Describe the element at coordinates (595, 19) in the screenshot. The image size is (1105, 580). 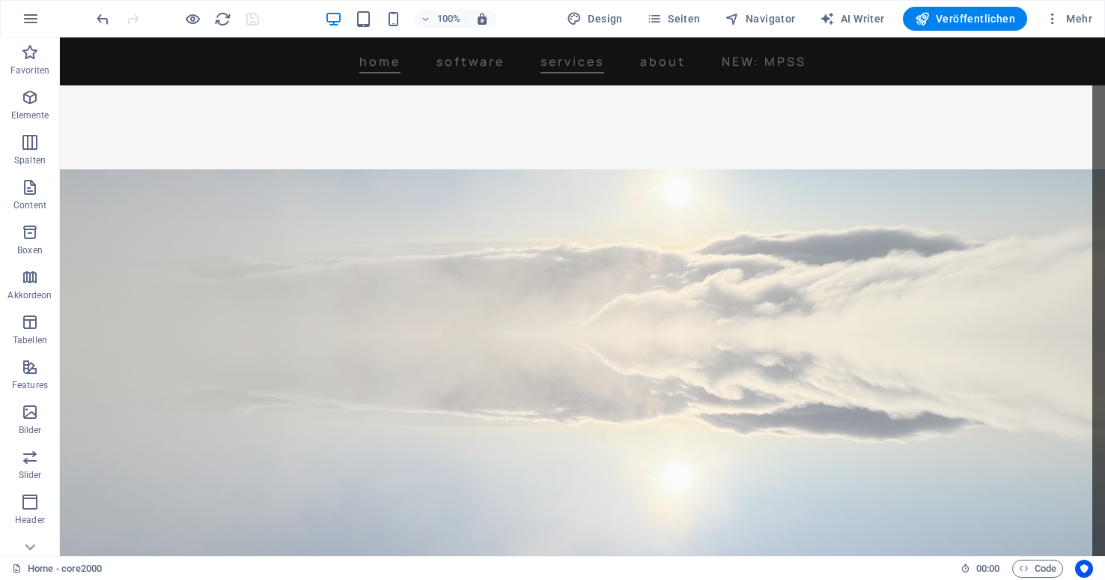
I see `button: Design` at that location.